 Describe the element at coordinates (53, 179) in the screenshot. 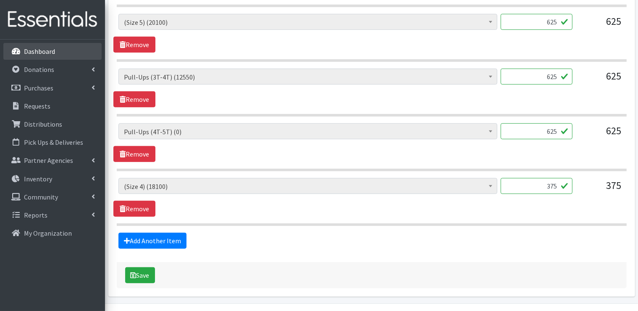

I see `a: Inventory` at that location.